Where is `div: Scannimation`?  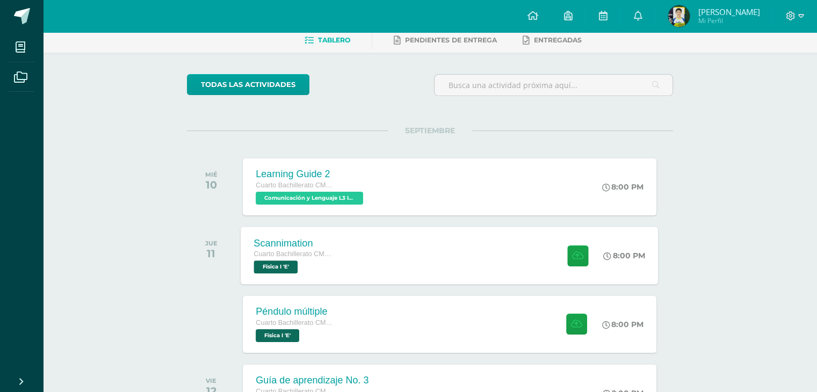 div: Scannimation is located at coordinates (295, 243).